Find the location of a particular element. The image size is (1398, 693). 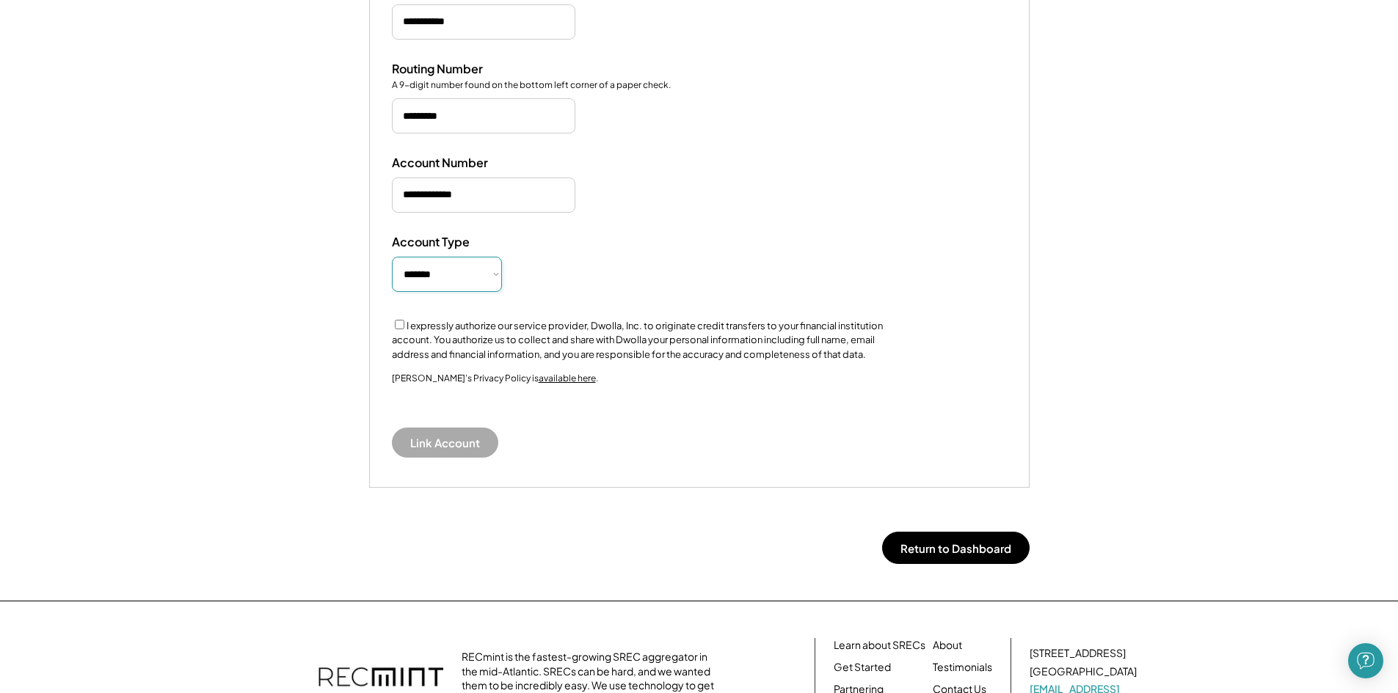

button: Return to Dashboard is located at coordinates (955, 548).